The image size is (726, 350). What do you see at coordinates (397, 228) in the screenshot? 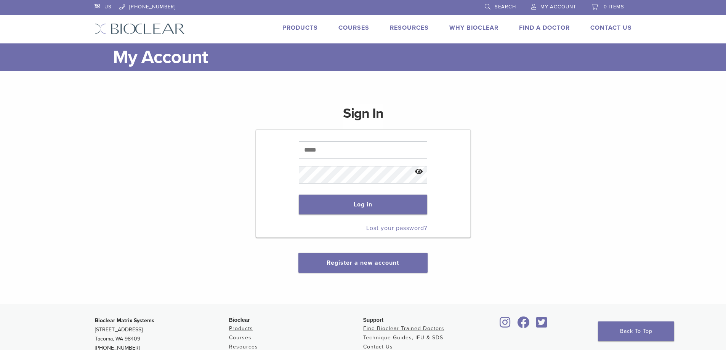
I see `a: Lost your password?` at bounding box center [397, 228].